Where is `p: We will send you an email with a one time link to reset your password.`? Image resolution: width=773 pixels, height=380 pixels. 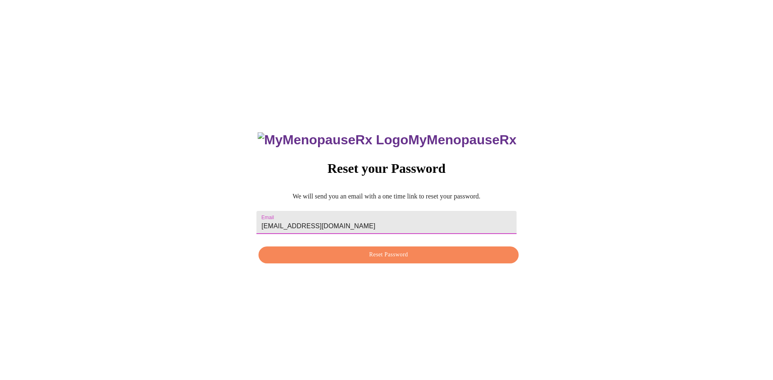
p: We will send you an email with a one time link to reset your password. is located at coordinates (386, 196).